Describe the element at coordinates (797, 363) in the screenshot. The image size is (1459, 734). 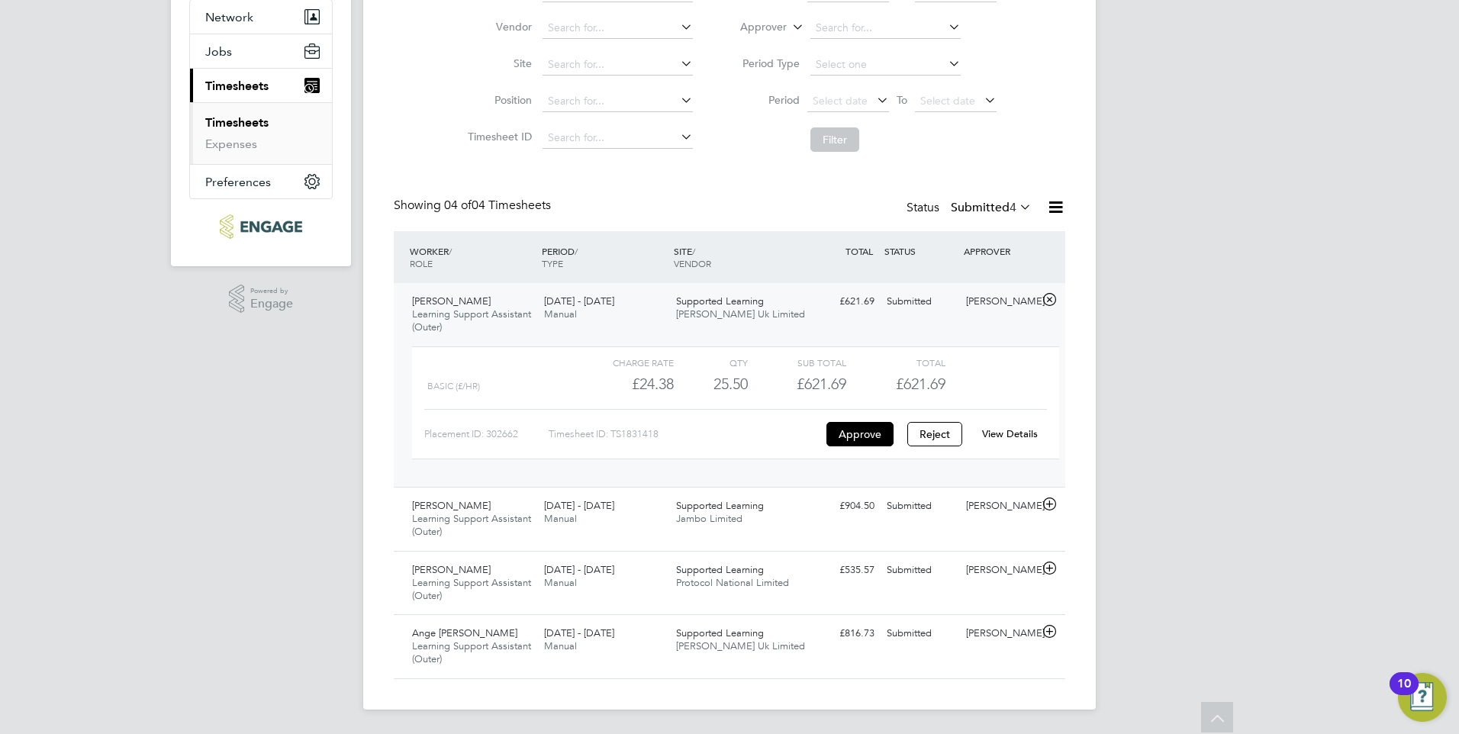
I see `div: Sub Total` at that location.